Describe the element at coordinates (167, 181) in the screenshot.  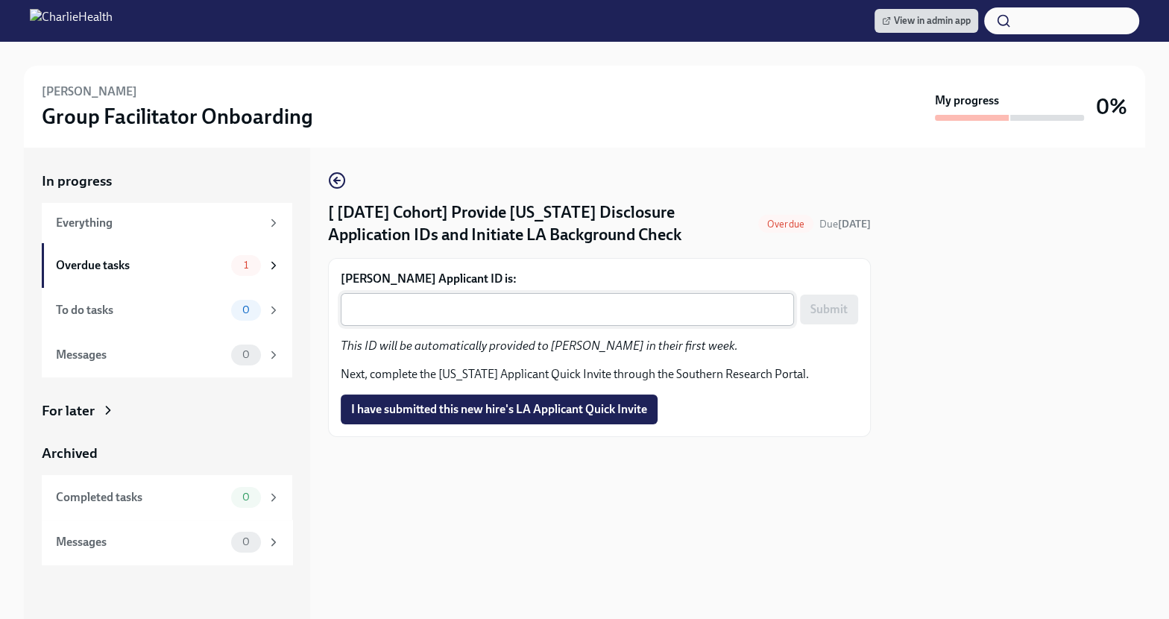
I see `a: In progress` at that location.